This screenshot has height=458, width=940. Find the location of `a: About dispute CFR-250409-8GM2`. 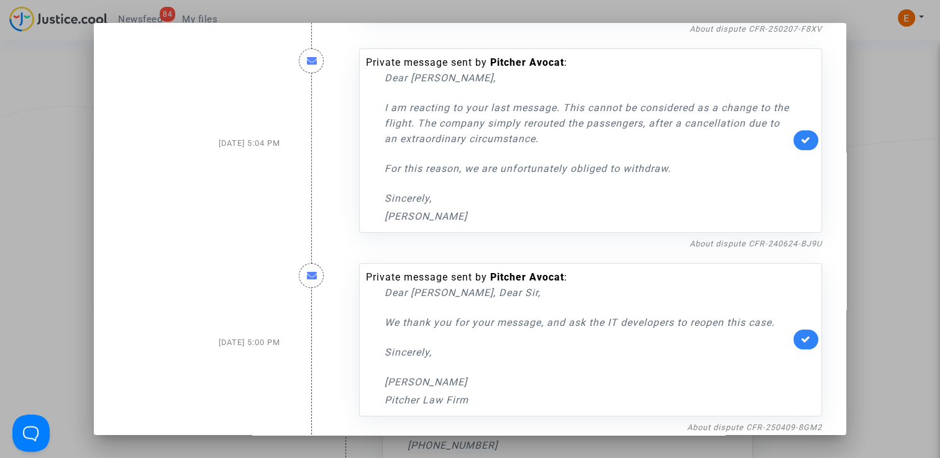

a: About dispute CFR-250409-8GM2 is located at coordinates (754, 427).